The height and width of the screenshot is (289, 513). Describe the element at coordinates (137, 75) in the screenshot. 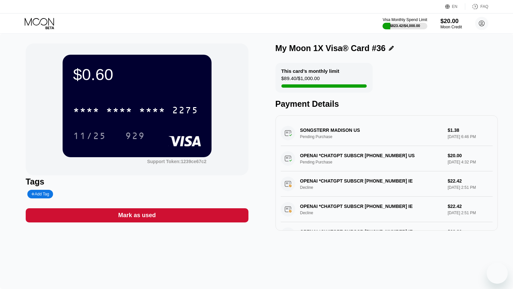

I see `div: $0.60` at that location.